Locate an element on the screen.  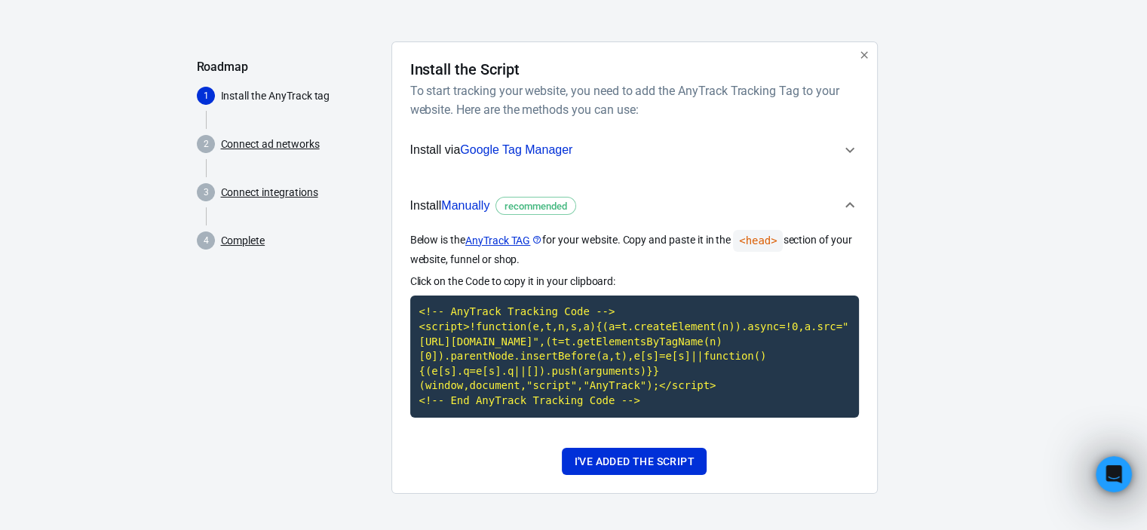
text: 2 is located at coordinates (205, 144).